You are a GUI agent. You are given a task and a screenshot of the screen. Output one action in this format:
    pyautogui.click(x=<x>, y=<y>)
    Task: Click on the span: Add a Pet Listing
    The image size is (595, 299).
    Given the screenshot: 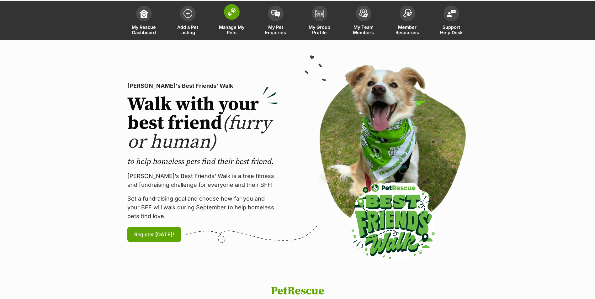 What is the action you would take?
    pyautogui.click(x=188, y=30)
    